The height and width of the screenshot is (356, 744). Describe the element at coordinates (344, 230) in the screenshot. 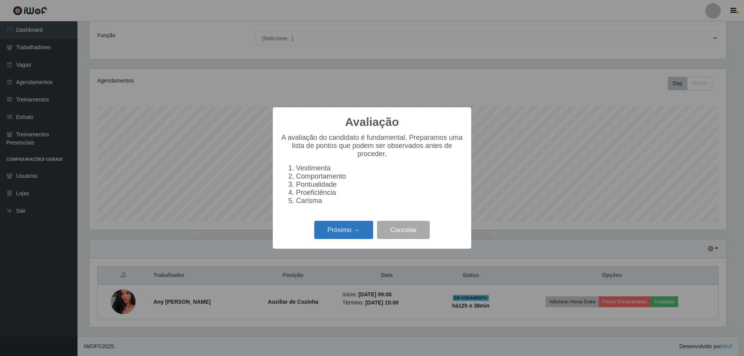

I see `button: Próximo →` at that location.